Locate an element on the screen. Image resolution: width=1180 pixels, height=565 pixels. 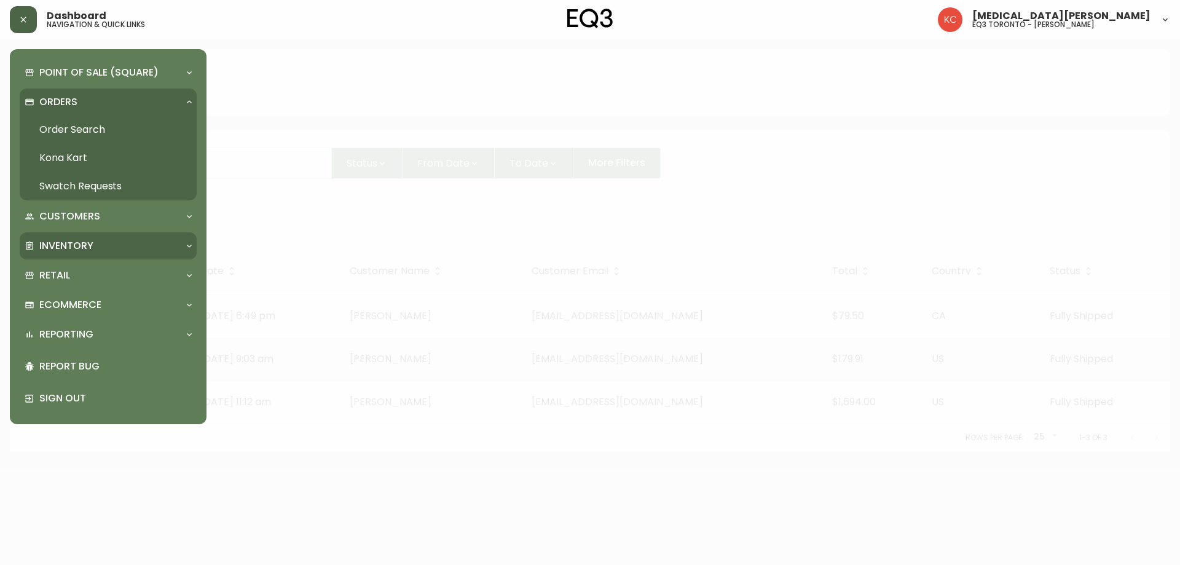
div: Reporting is located at coordinates (108, 334).